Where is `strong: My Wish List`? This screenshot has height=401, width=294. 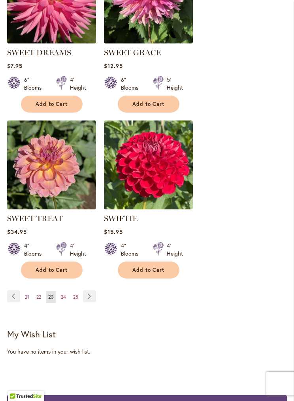 strong: My Wish List is located at coordinates (31, 333).